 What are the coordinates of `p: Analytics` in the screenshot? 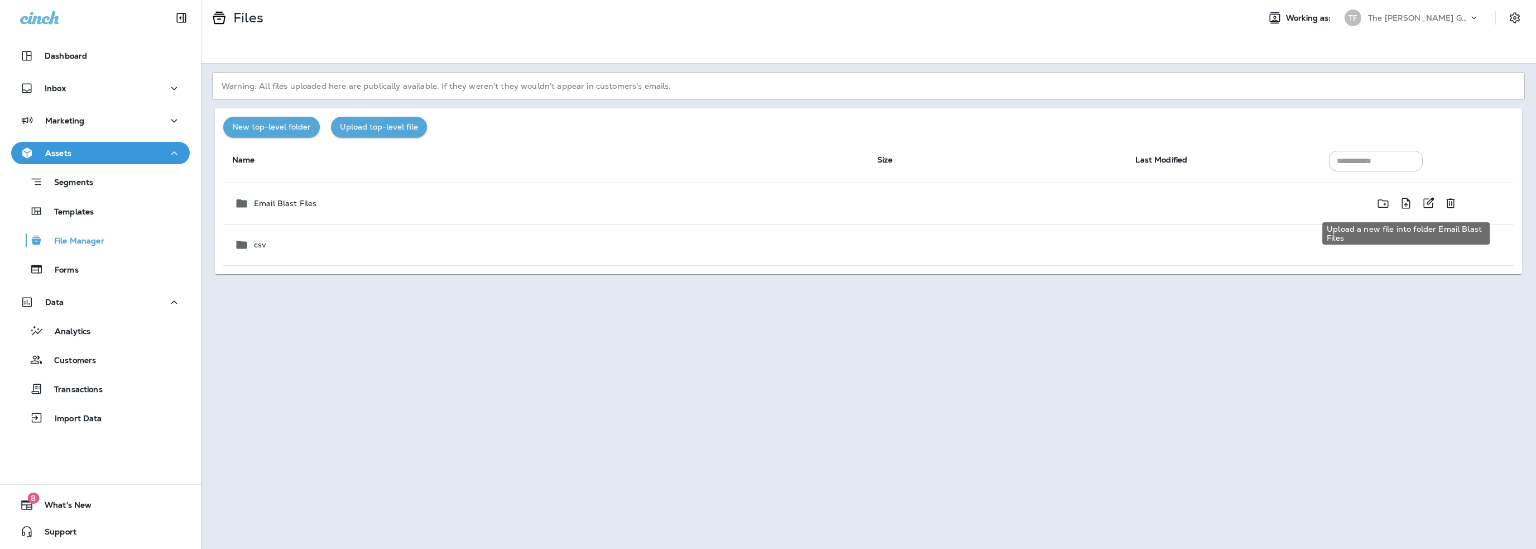 It's located at (67, 332).